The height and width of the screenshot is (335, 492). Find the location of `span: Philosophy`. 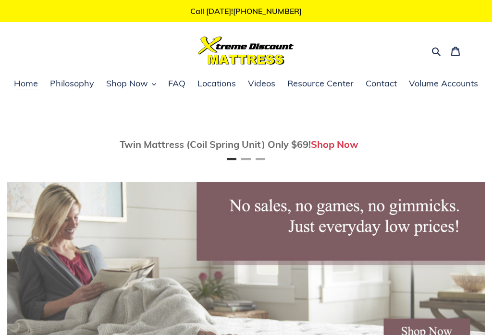

span: Philosophy is located at coordinates (72, 84).